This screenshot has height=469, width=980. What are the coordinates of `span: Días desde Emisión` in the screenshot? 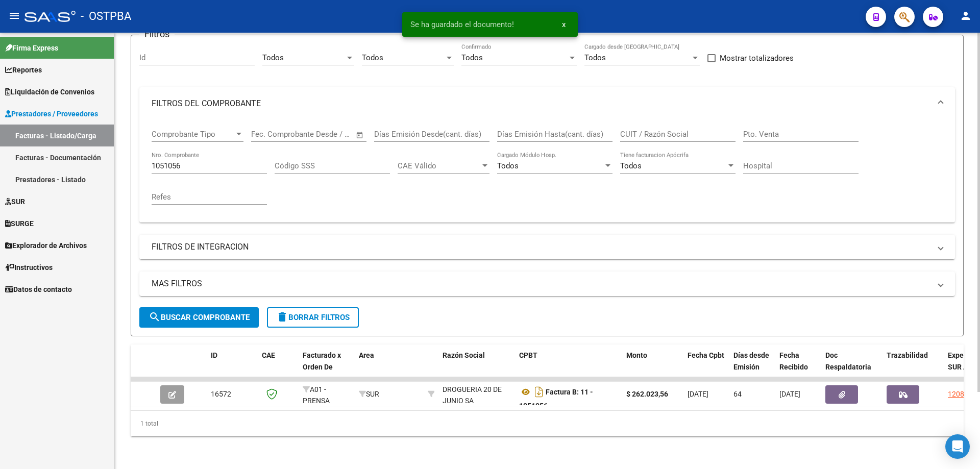 It's located at (751, 361).